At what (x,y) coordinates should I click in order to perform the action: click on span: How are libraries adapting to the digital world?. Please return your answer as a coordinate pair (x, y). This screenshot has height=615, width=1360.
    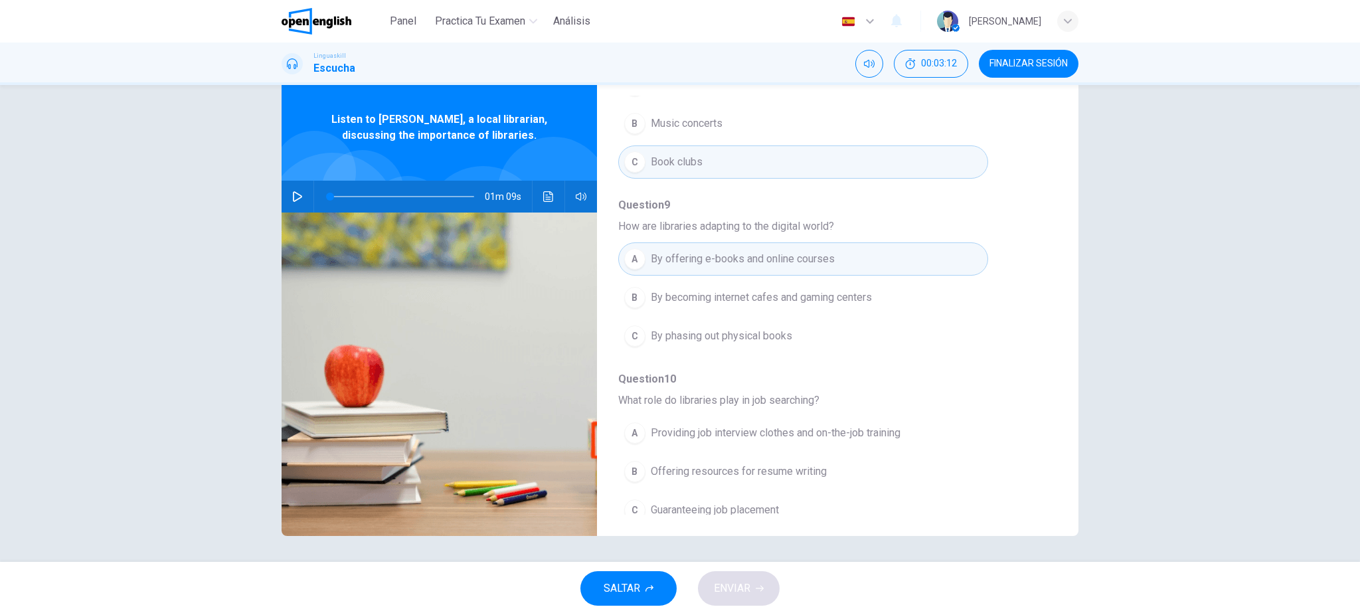
    Looking at the image, I should click on (827, 226).